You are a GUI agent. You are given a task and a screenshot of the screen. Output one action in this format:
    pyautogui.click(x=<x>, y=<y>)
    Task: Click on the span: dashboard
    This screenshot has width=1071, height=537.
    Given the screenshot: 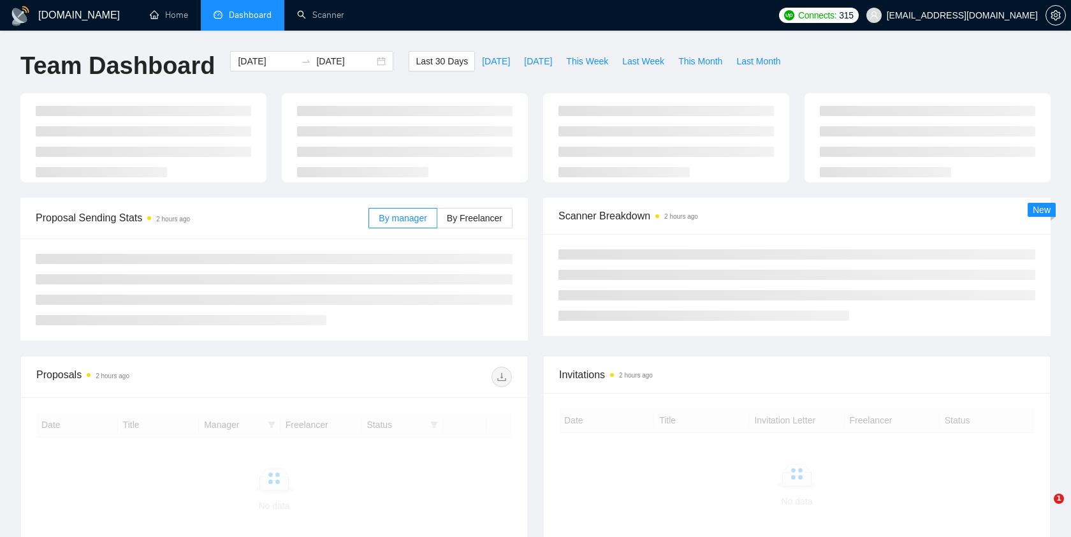 What is the action you would take?
    pyautogui.click(x=218, y=15)
    